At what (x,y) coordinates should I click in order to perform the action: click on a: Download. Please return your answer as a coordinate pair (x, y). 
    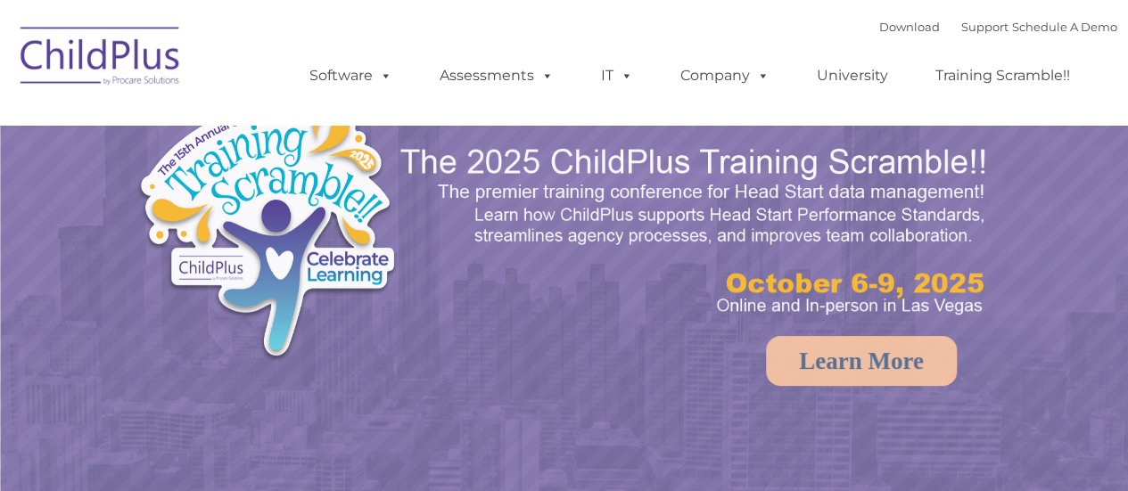
    Looking at the image, I should click on (910, 27).